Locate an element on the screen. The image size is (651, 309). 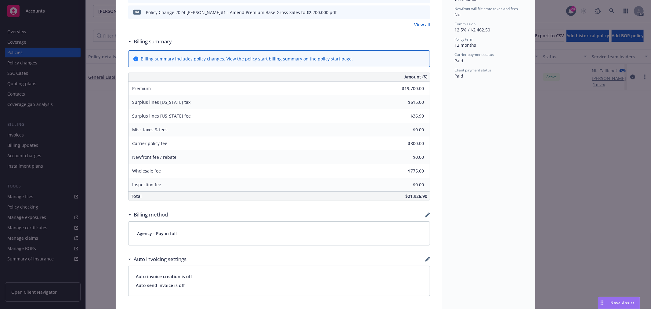
a: View all is located at coordinates (422, 24).